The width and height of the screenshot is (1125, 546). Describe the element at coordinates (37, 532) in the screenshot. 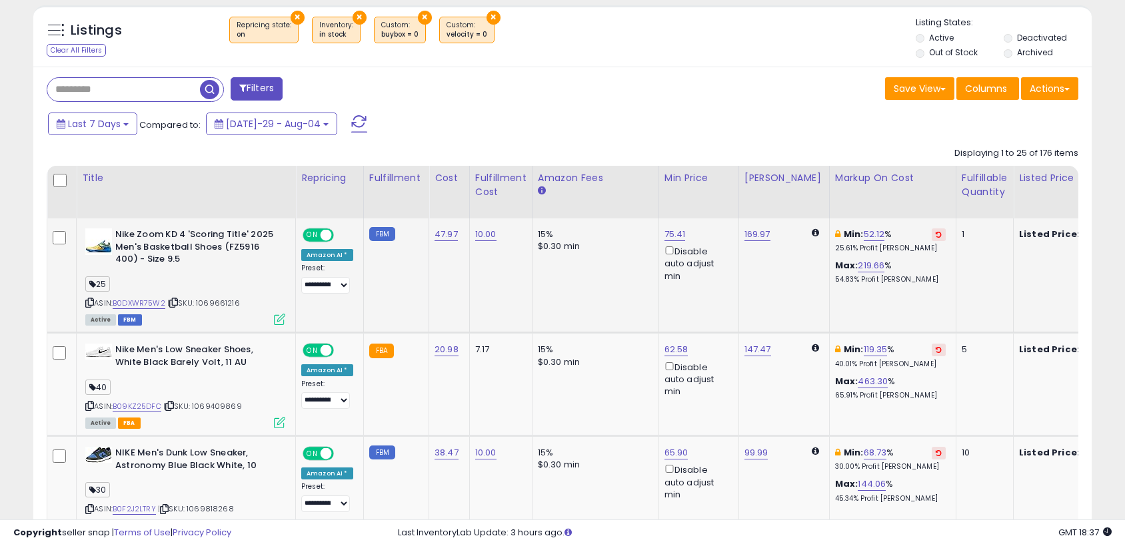

I see `strong: Copyright` at that location.